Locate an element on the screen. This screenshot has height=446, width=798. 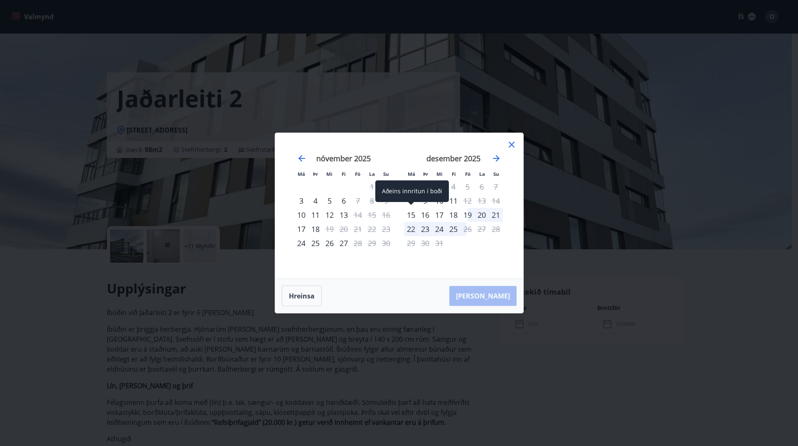
td: Not available. miðvikudagur, 31. desember 2025 is located at coordinates (439, 243).